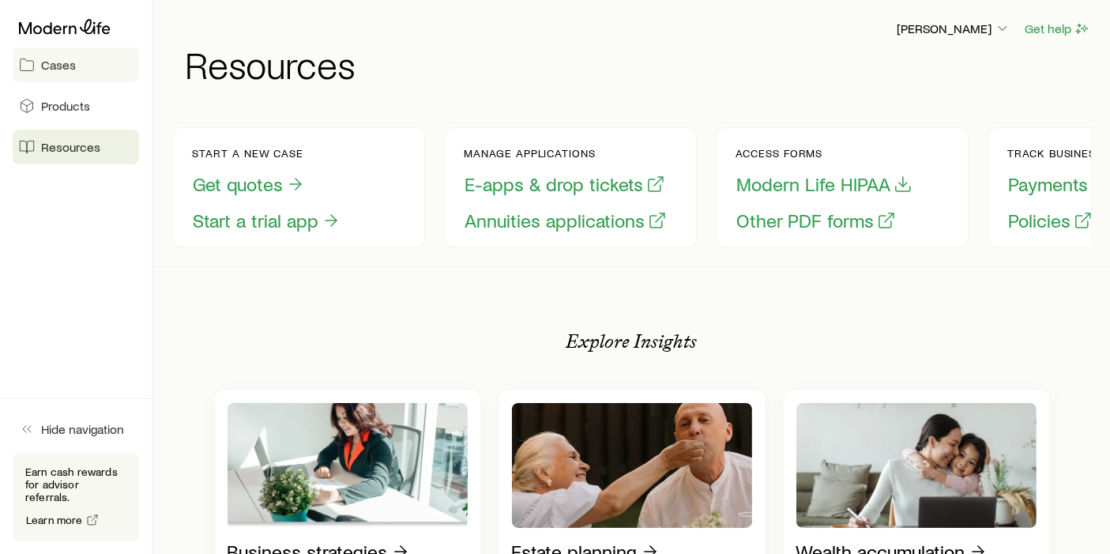 The height and width of the screenshot is (554, 1110). What do you see at coordinates (1050, 220) in the screenshot?
I see `button: Policies` at bounding box center [1050, 220].